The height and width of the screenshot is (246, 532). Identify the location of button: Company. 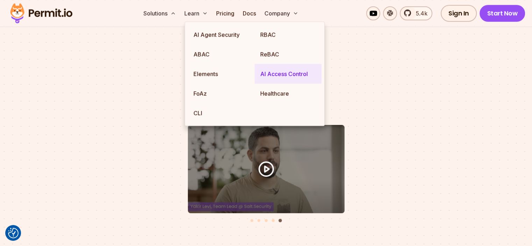
(281, 13).